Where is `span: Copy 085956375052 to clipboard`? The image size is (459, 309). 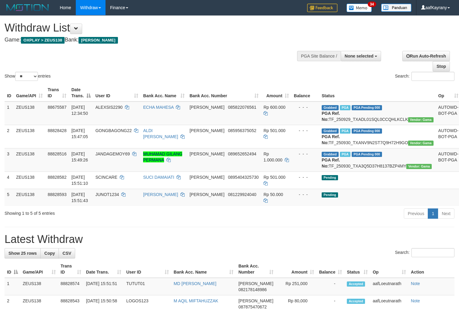 span: Copy 085956375052 to clipboard is located at coordinates (242, 131).